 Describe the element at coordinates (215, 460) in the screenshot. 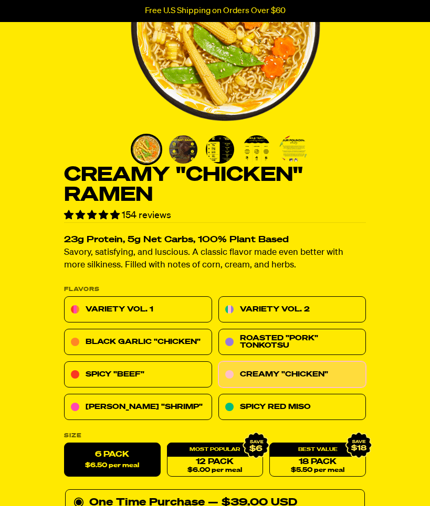

I see `a: 12 Pack$6.00 per meal` at that location.